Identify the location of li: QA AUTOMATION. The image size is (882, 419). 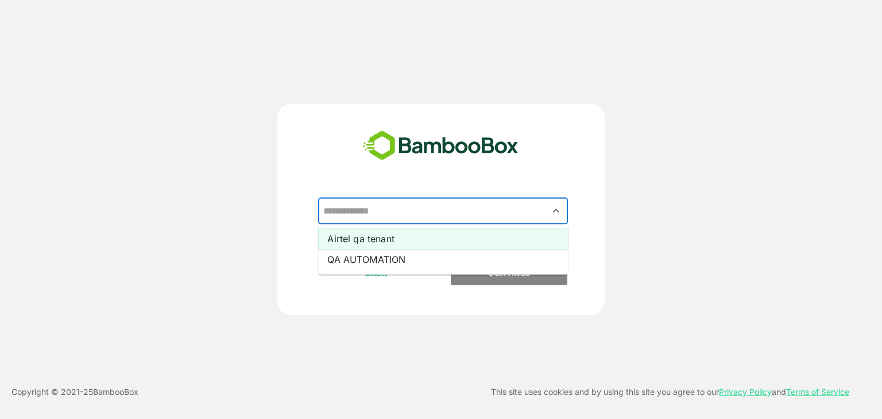
(443, 259).